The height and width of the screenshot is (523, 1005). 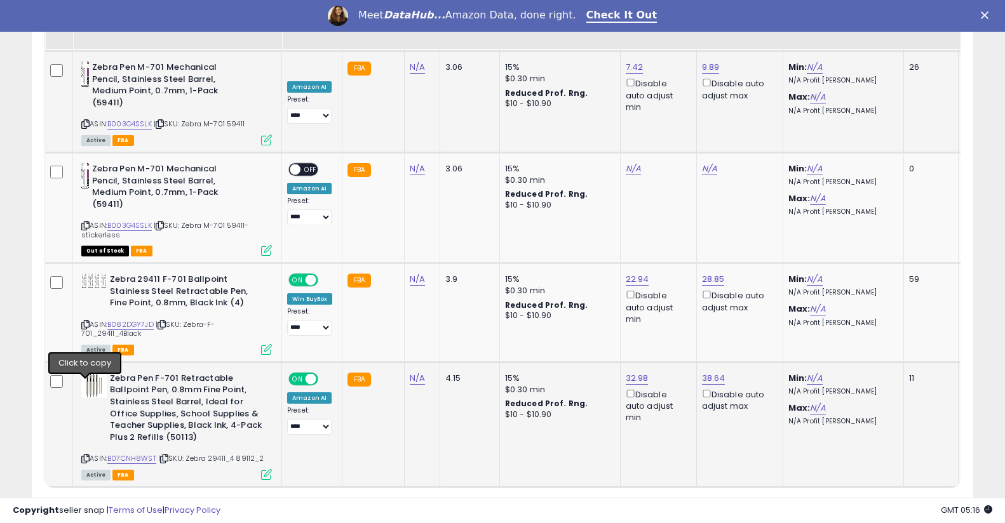 What do you see at coordinates (165, 230) in the screenshot?
I see `span: | SKU: Zebra M-701 59411-stickerless` at bounding box center [165, 230].